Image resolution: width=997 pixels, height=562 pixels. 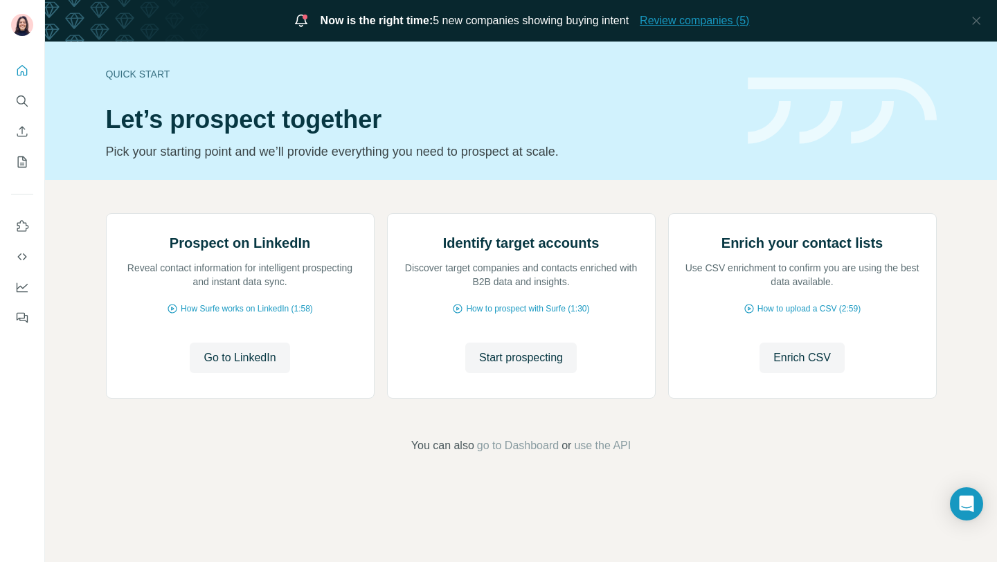 What do you see at coordinates (521, 358) in the screenshot?
I see `button: Start prospecting` at bounding box center [521, 358].